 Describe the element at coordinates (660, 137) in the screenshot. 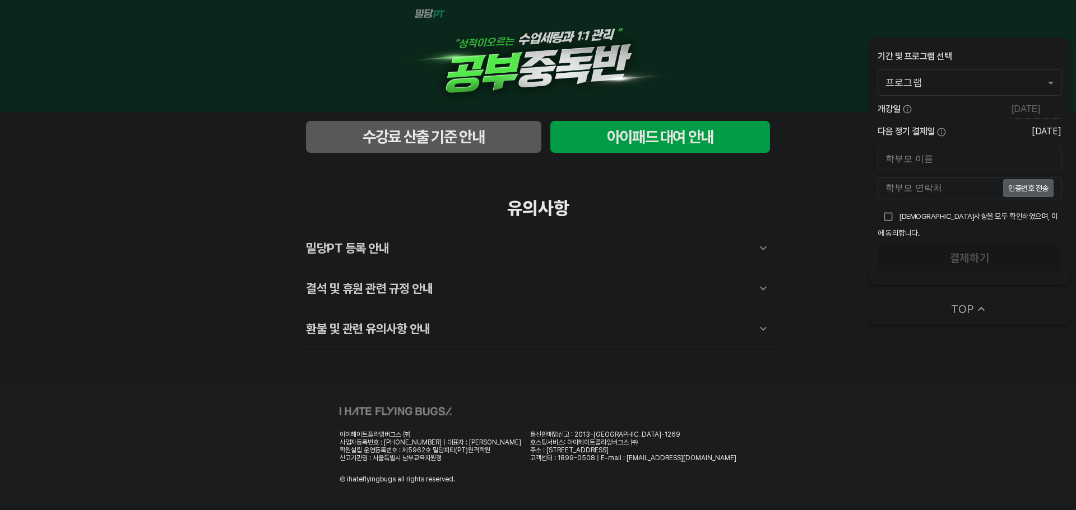

I see `span: 아이패드 대여 안내` at that location.